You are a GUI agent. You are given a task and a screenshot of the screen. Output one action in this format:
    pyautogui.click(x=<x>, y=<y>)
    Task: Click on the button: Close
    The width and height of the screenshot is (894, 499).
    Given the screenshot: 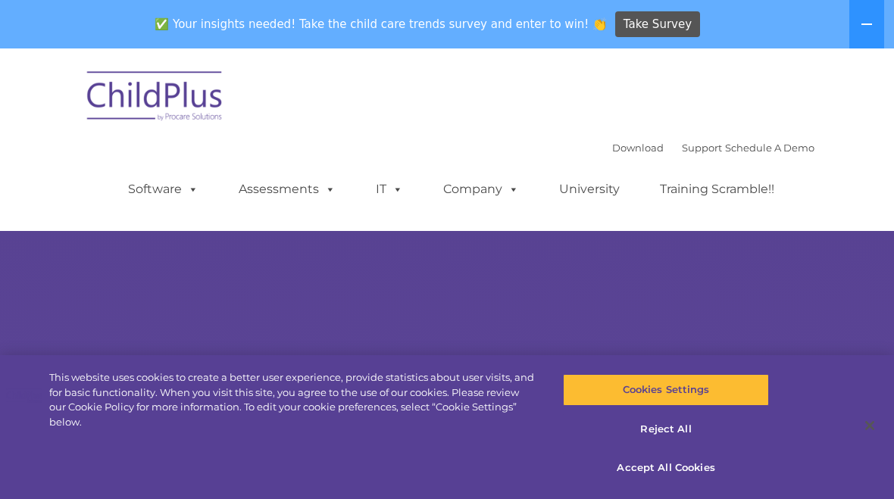 What is the action you would take?
    pyautogui.click(x=869, y=426)
    